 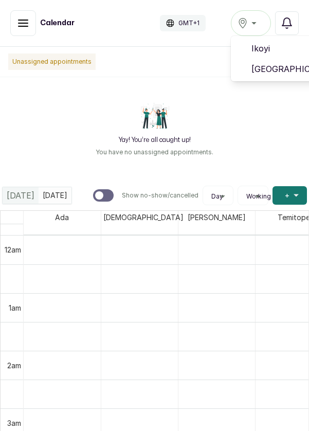 What do you see at coordinates (259, 197) in the screenshot?
I see `span: Working` at bounding box center [259, 197].